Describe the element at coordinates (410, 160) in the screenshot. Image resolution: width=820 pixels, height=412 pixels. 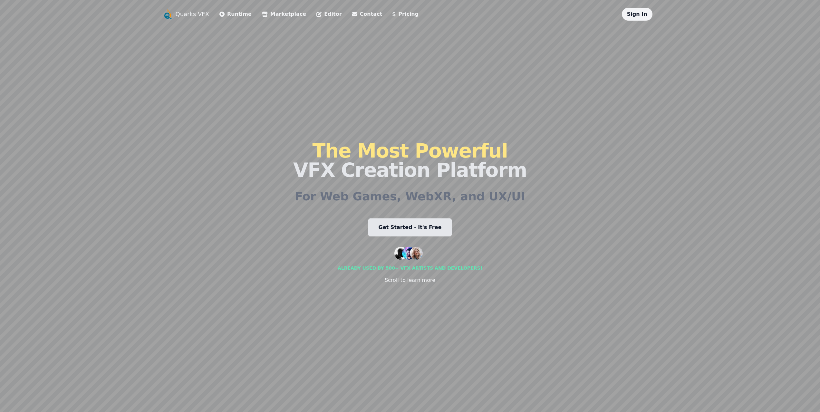
I see `h1: VFX Creation Platform` at that location.